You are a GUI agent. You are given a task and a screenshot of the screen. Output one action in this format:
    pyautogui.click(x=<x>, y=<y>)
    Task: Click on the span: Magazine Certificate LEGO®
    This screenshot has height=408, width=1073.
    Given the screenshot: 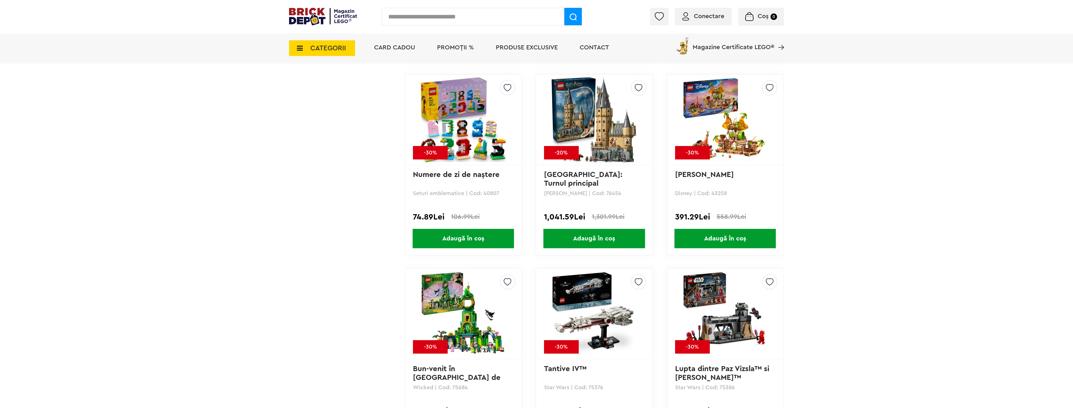 What is the action you would take?
    pyautogui.click(x=733, y=43)
    